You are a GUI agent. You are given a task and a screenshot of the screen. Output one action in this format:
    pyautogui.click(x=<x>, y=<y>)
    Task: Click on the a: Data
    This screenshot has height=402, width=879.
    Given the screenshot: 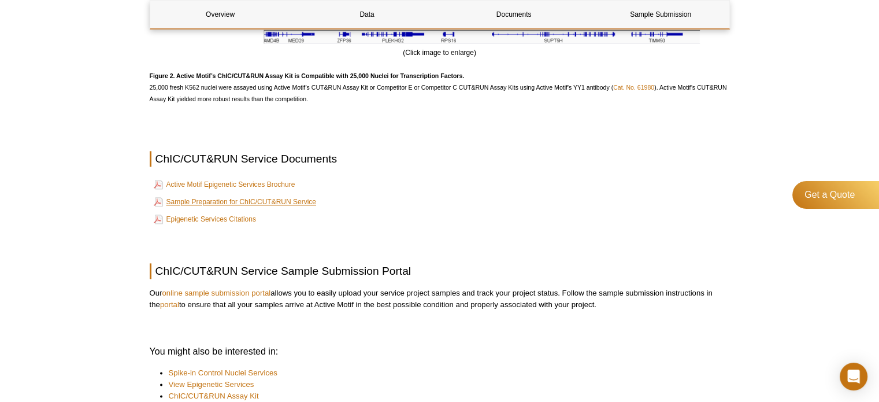 What is the action you would take?
    pyautogui.click(x=367, y=14)
    